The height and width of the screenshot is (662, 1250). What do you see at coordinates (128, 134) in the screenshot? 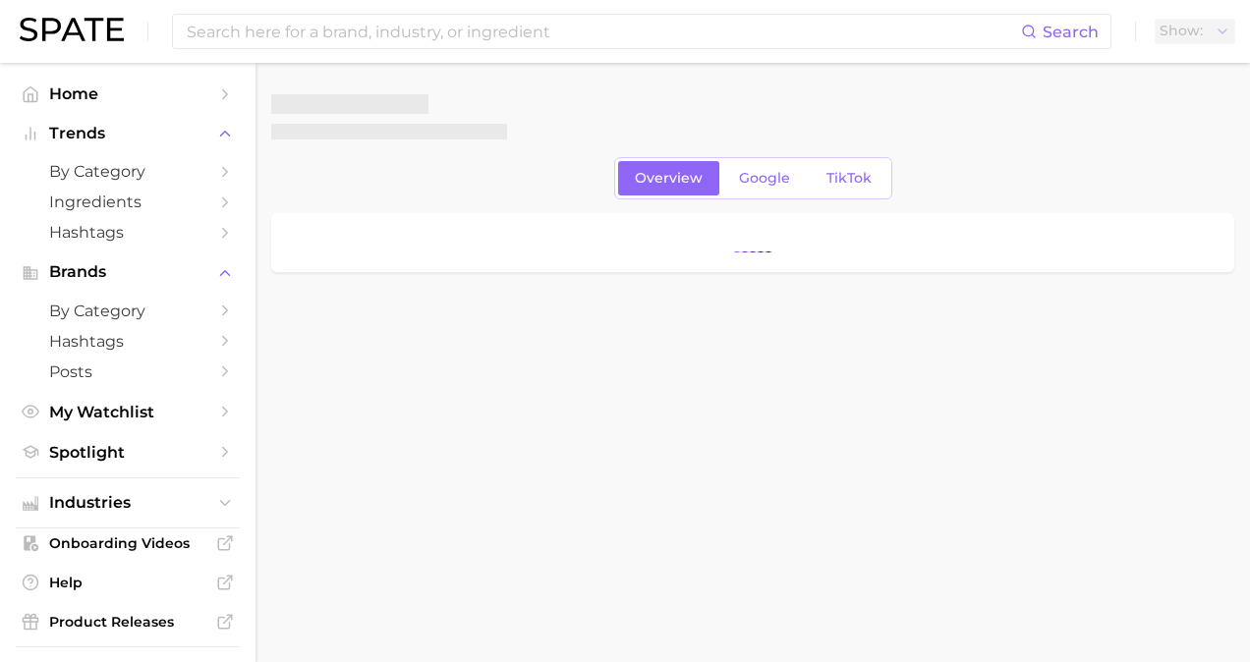
I see `button: Trends` at bounding box center [128, 134].